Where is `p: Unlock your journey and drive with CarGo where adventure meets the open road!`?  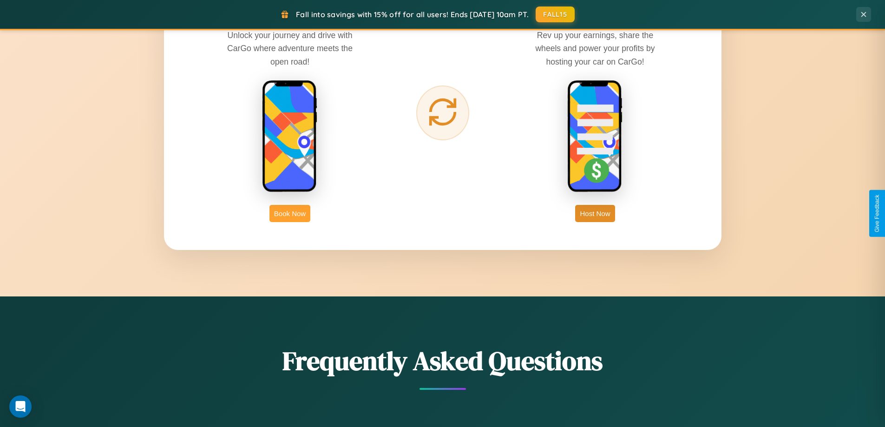
p: Unlock your journey and drive with CarGo where adventure meets the open road! is located at coordinates (290, 48).